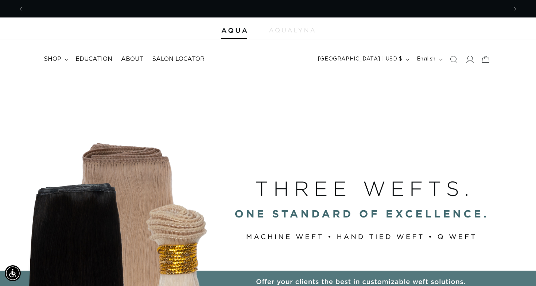 The image size is (536, 286). Describe the element at coordinates (94, 59) in the screenshot. I see `span: Education` at that location.